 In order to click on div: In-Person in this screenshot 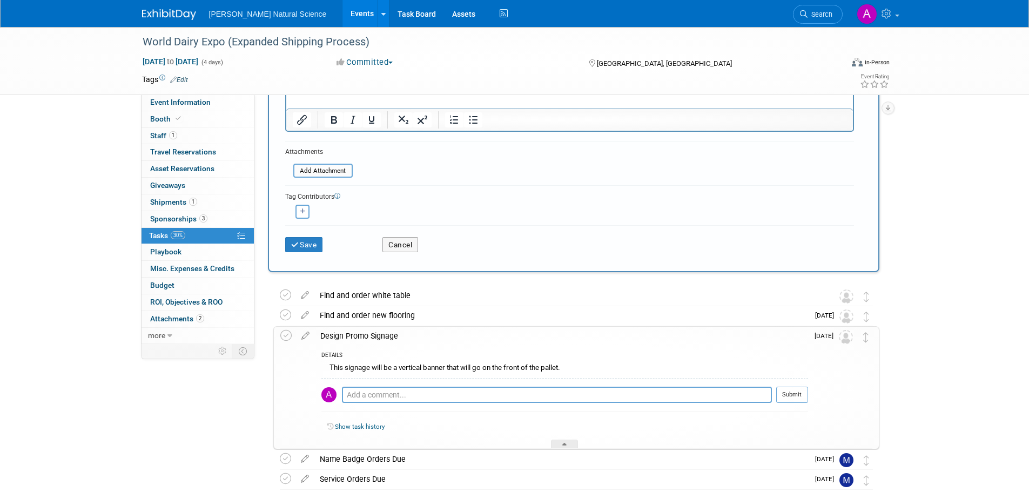, I will do `click(877, 62)`.